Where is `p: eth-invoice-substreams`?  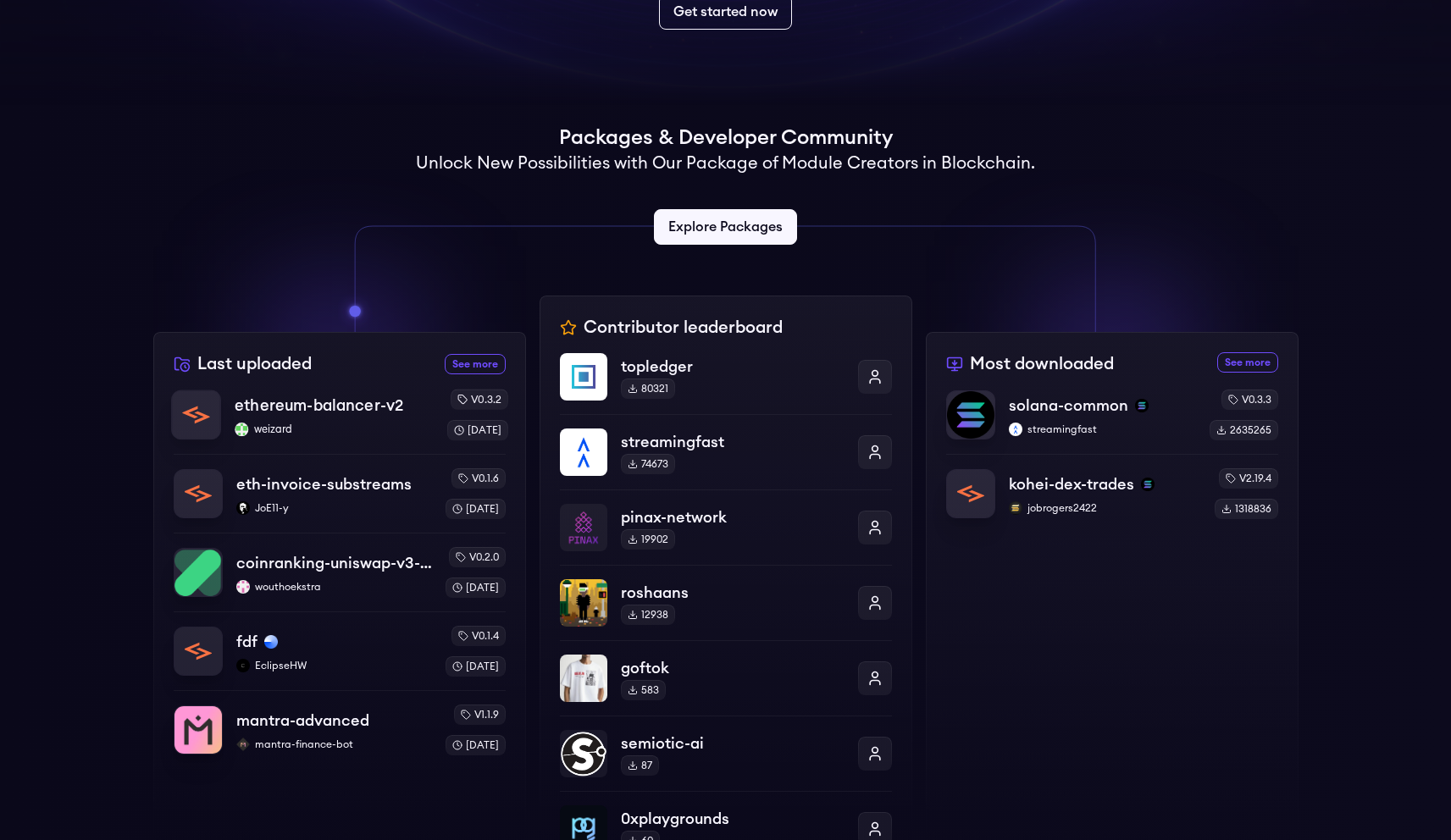 p: eth-invoice-substreams is located at coordinates (323, 484).